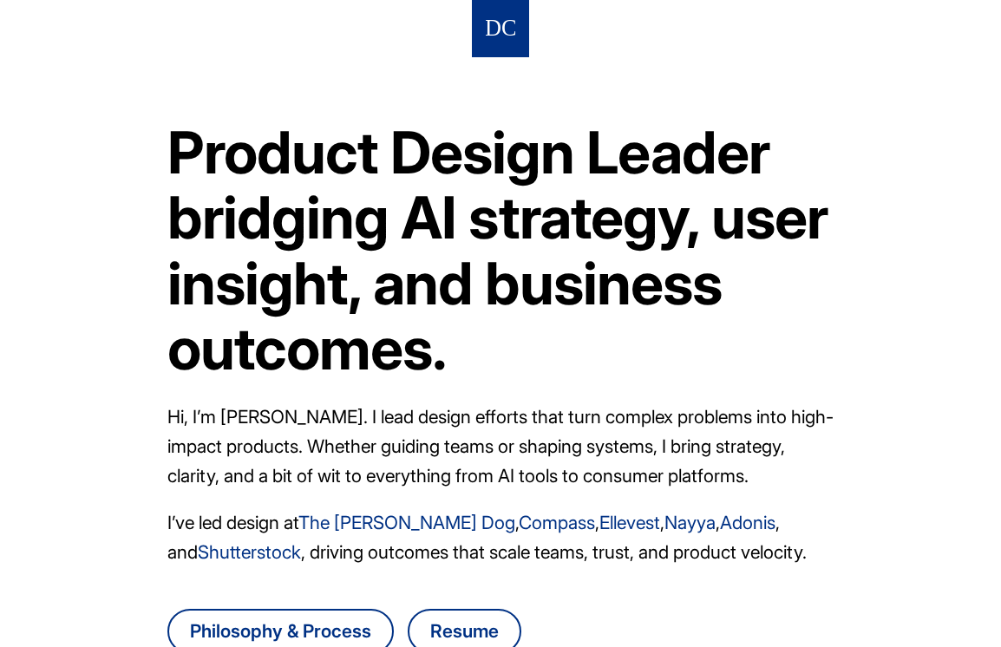 The height and width of the screenshot is (647, 1001). I want to click on p: I’ve led design at , , , , , and , driving outcomes that scale teams, trust, and product velocity., so click(500, 538).